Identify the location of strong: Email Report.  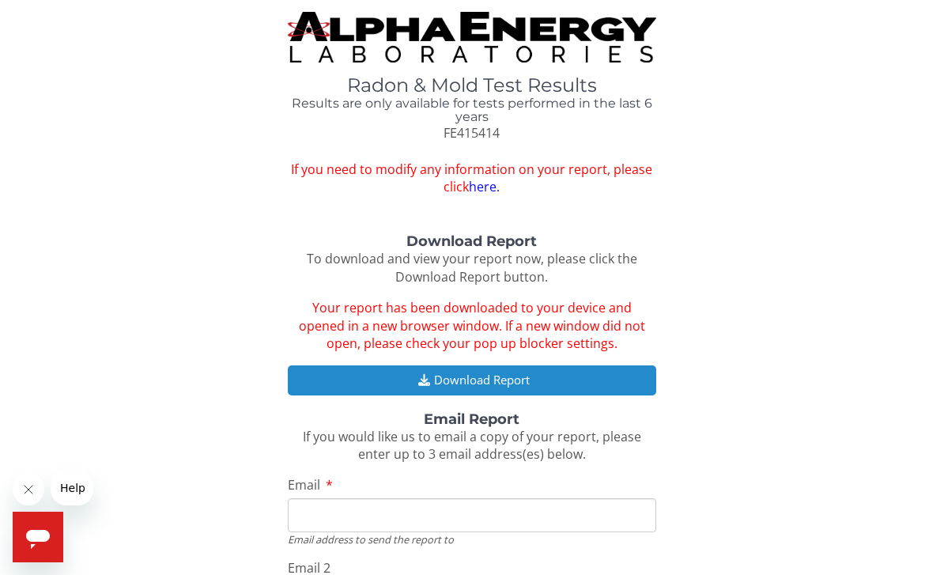
(471, 419).